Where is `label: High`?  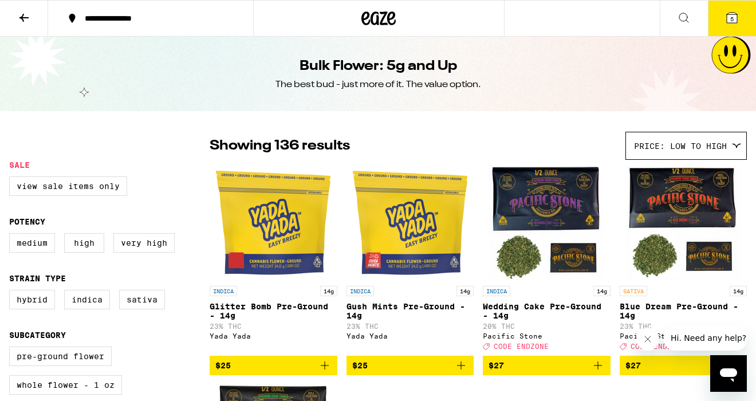
label: High is located at coordinates (84, 243).